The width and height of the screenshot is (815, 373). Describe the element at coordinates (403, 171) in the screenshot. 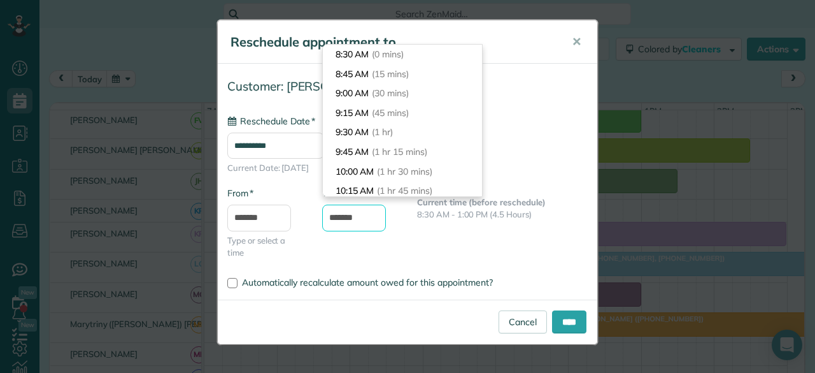

I see `li: 10:00 AM` at that location.